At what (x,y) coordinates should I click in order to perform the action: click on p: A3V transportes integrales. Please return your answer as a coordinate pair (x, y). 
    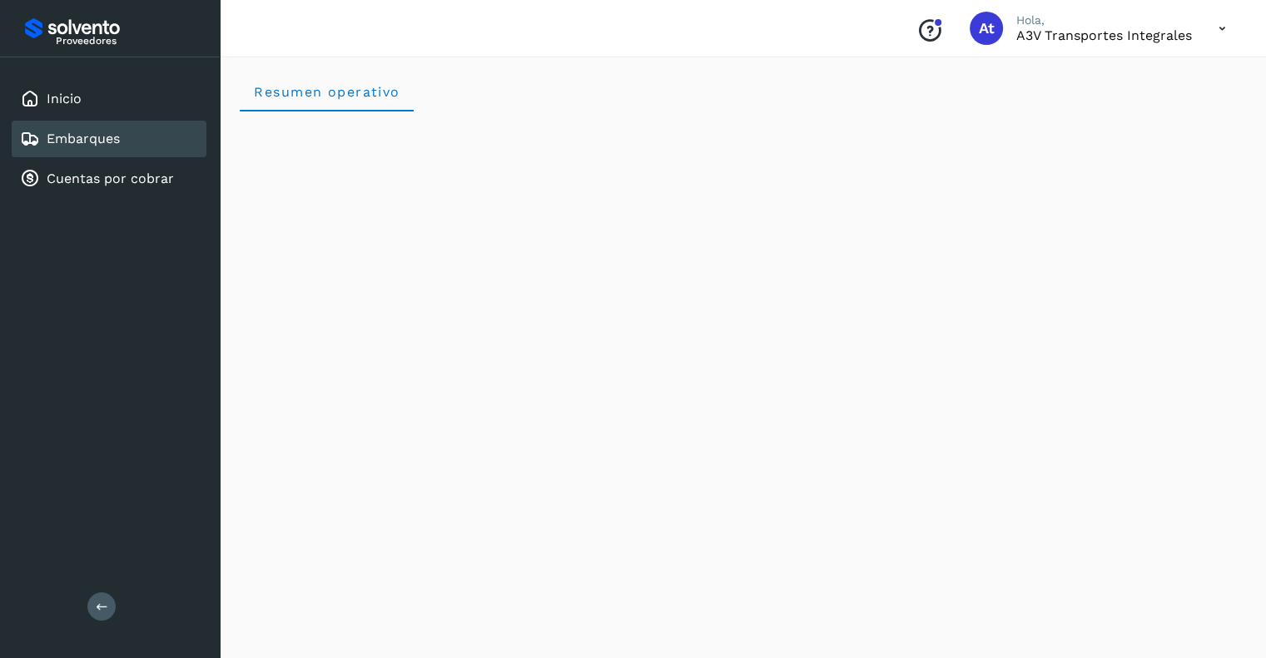
    Looking at the image, I should click on (1104, 35).